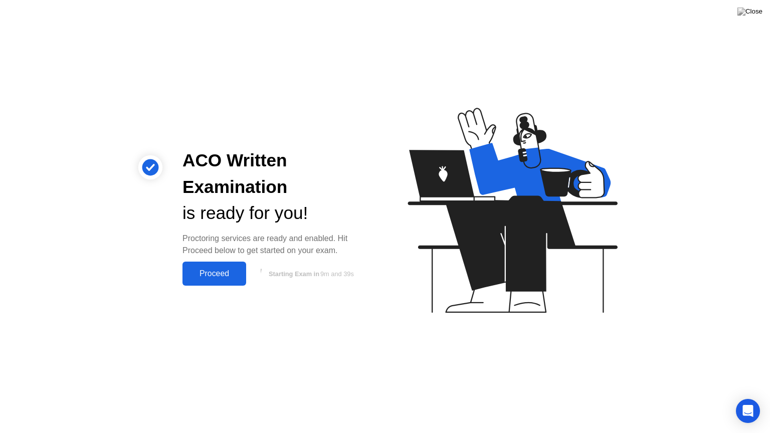 The width and height of the screenshot is (770, 433). Describe the element at coordinates (310, 274) in the screenshot. I see `button: Starting Exam in9m and 39s` at that location.